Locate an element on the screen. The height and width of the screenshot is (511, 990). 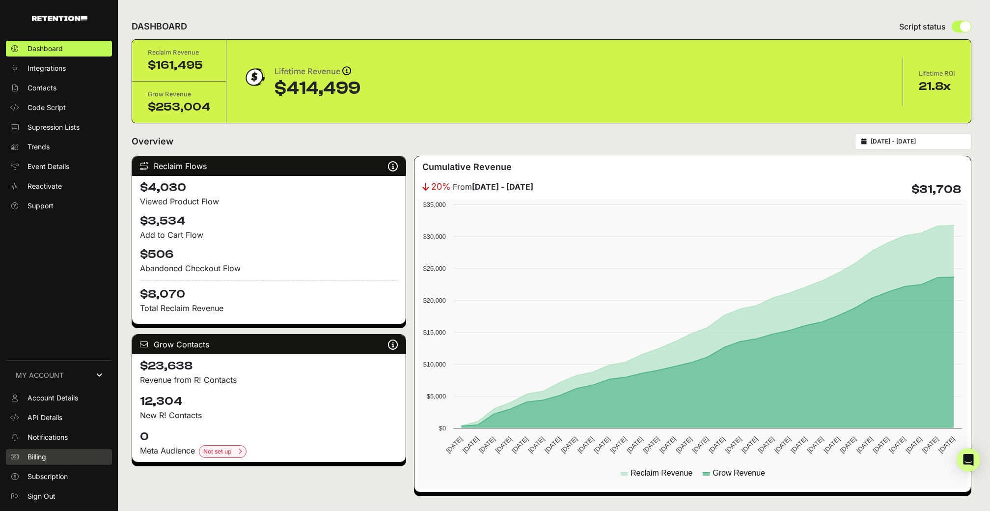
h3: Cumulative Revenue is located at coordinates (467, 167).